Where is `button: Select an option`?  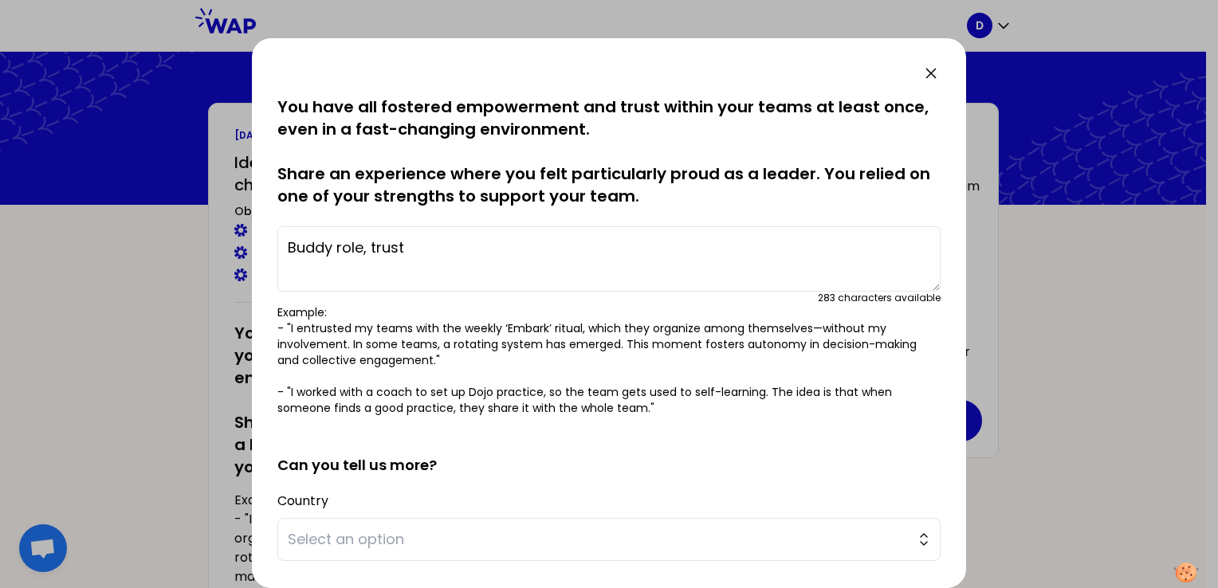
button: Select an option is located at coordinates (609, 540).